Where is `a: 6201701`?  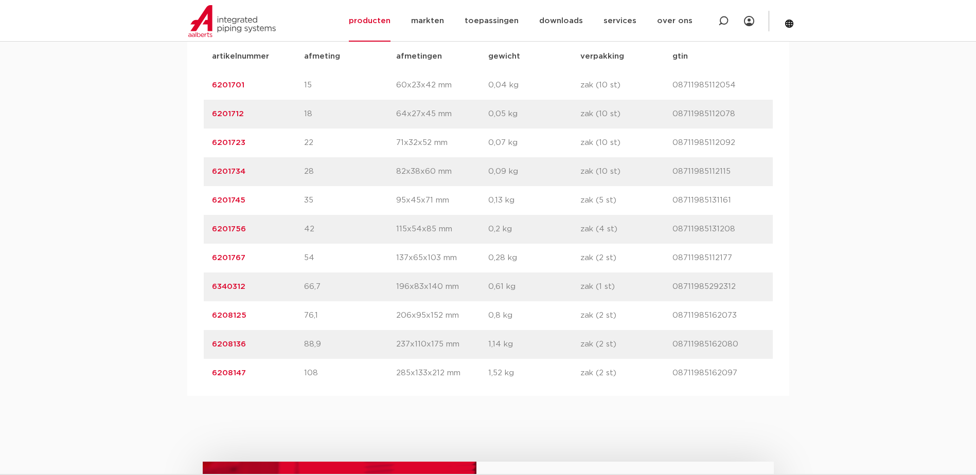 a: 6201701 is located at coordinates (228, 85).